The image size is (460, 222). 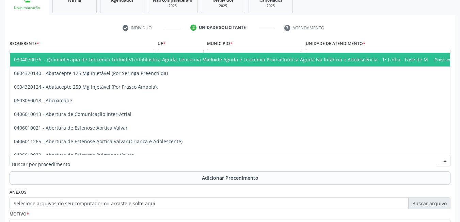 What do you see at coordinates (175, 54) in the screenshot?
I see `span: AL` at bounding box center [175, 54].